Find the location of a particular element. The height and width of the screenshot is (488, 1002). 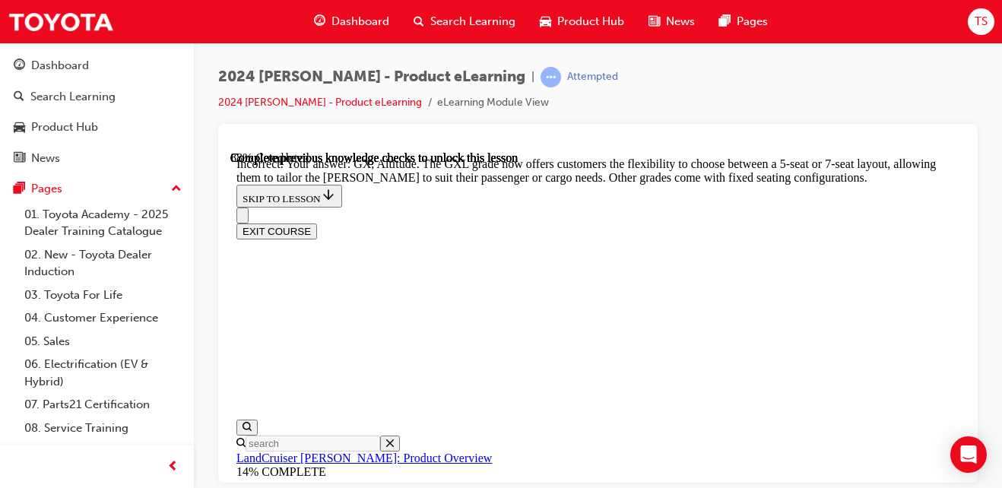

button: EXIT COURSE is located at coordinates (46, 80).